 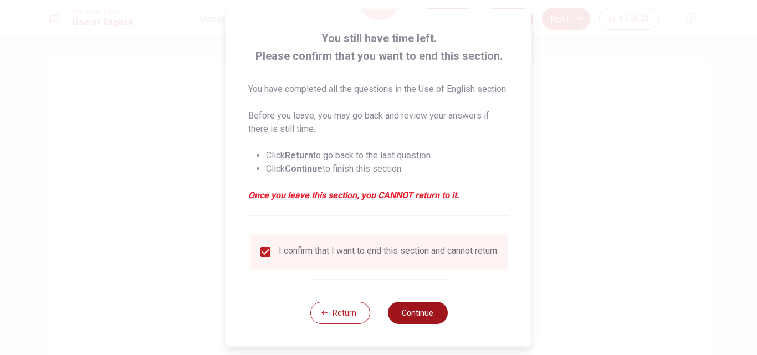 What do you see at coordinates (378, 89) in the screenshot?
I see `p: You have completed all the questions in the Use of English section.` at bounding box center [378, 89].